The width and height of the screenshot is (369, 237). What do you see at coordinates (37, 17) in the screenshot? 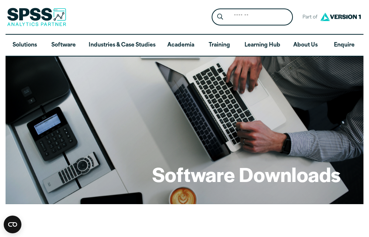
I see `img: SPSS Analytics Partner` at bounding box center [37, 17].